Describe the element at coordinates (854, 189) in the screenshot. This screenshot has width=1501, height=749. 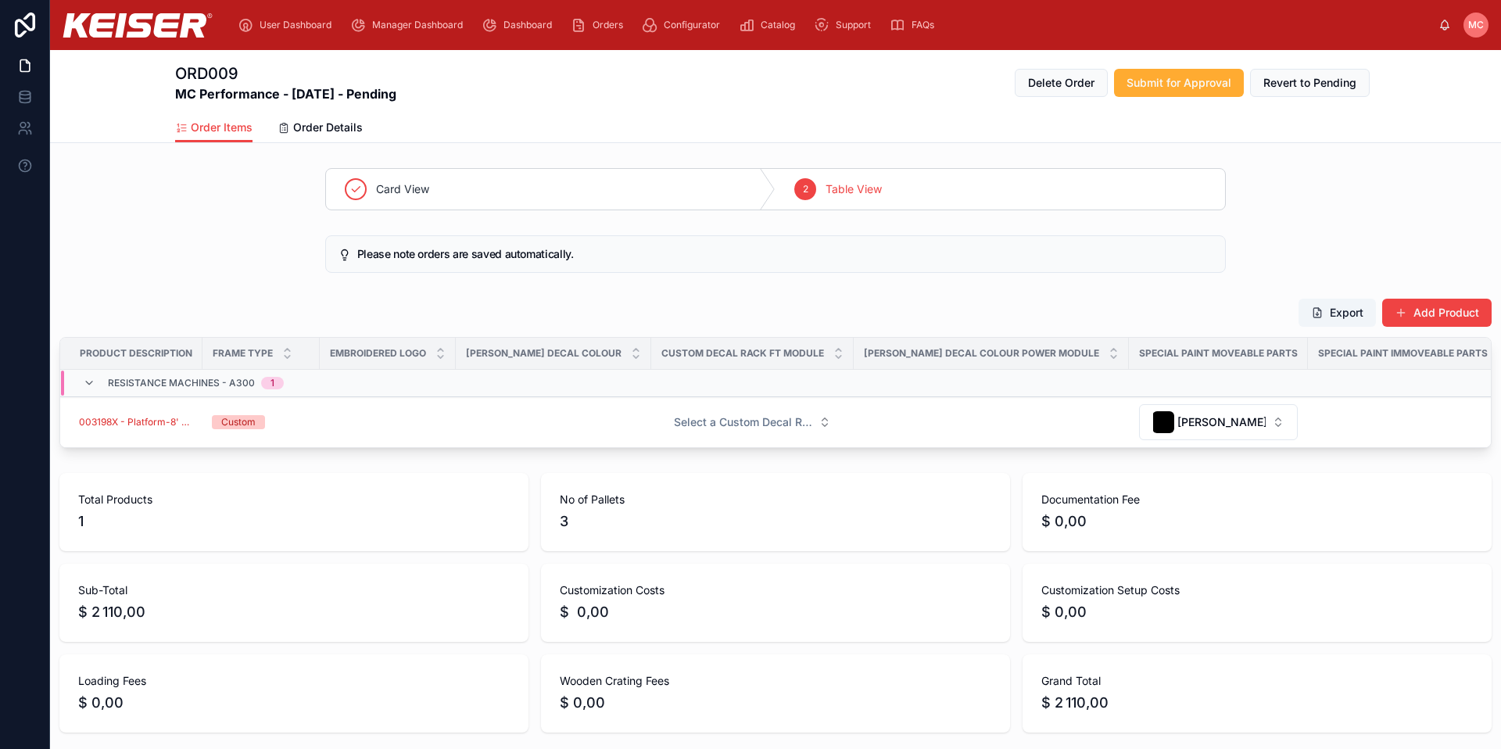
I see `span: Table View` at that location.